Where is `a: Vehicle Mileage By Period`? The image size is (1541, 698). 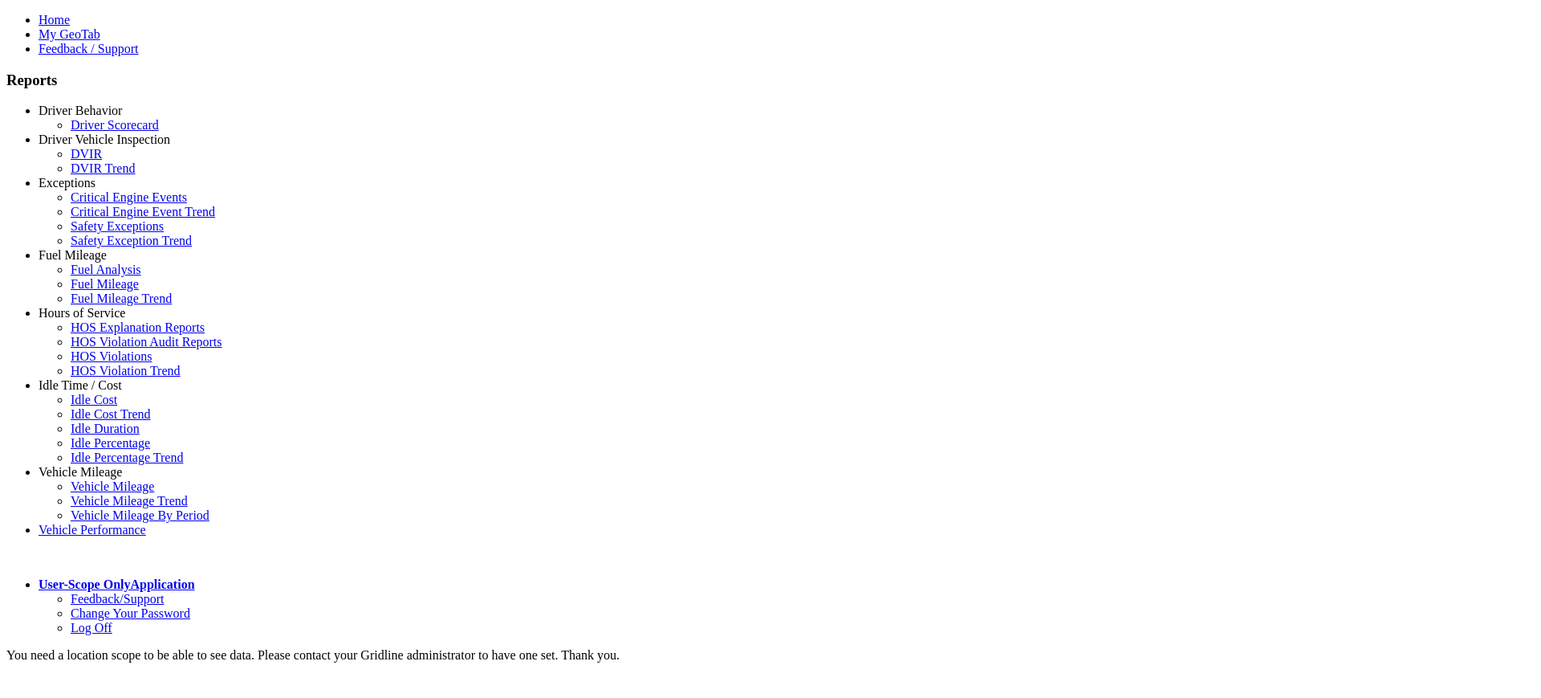 a: Vehicle Mileage By Period is located at coordinates (140, 515).